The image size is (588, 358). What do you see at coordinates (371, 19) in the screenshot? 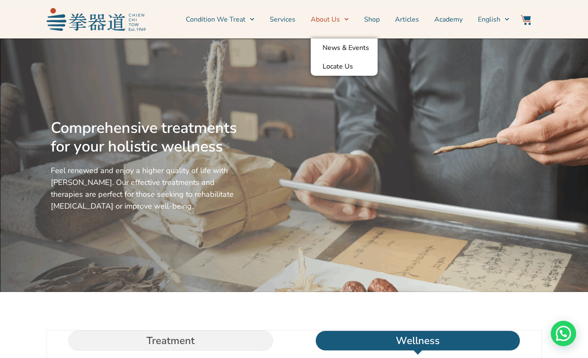
I see `a: Shop` at bounding box center [371, 19].